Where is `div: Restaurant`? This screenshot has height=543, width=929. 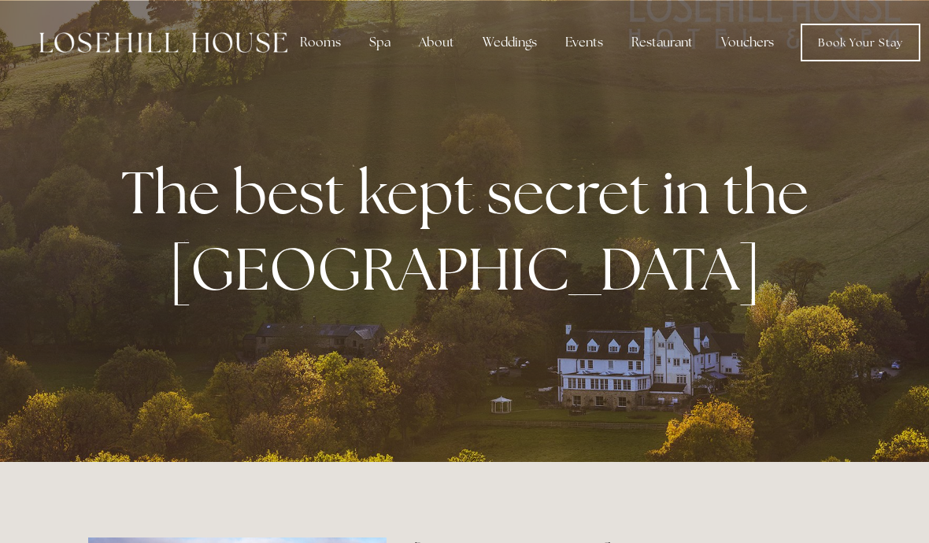 div: Restaurant is located at coordinates (662, 43).